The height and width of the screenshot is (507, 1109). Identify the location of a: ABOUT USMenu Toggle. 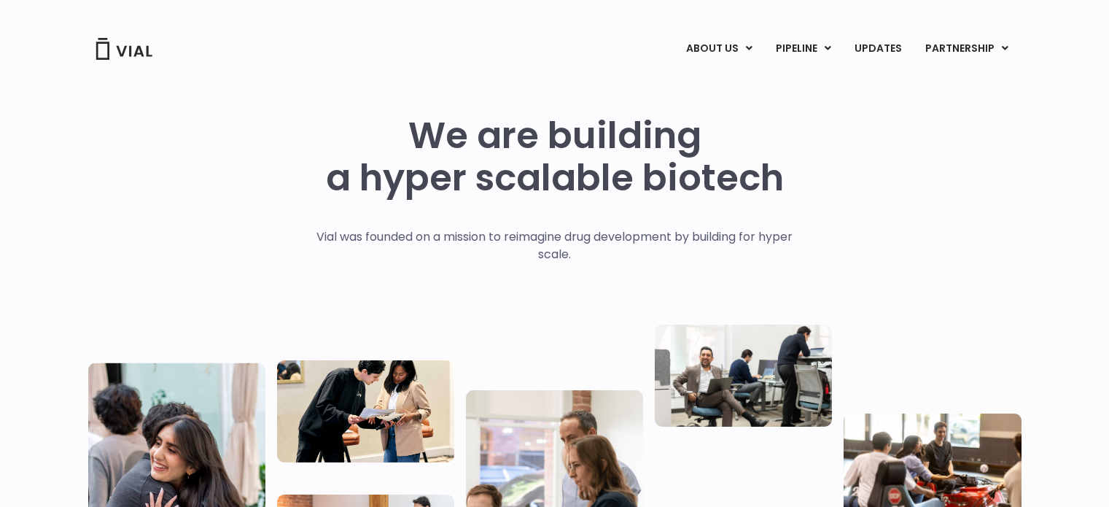
(719, 49).